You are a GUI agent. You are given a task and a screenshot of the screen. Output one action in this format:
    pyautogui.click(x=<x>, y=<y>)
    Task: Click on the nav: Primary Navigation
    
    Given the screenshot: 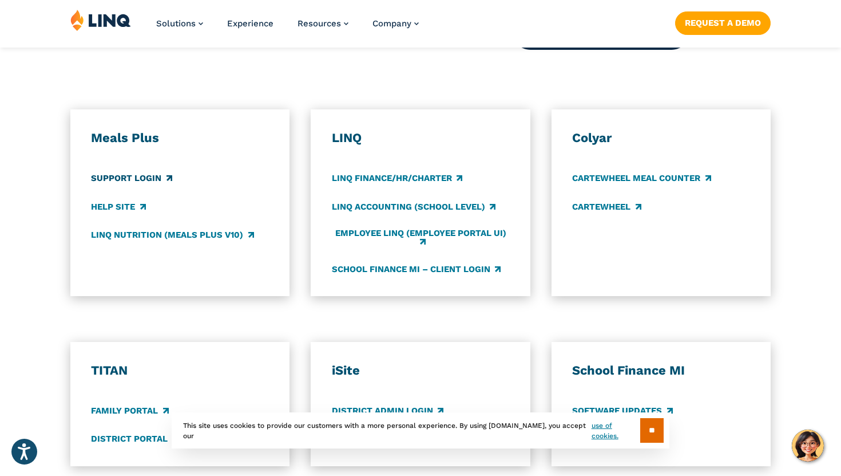 What is the action you would take?
    pyautogui.click(x=287, y=28)
    